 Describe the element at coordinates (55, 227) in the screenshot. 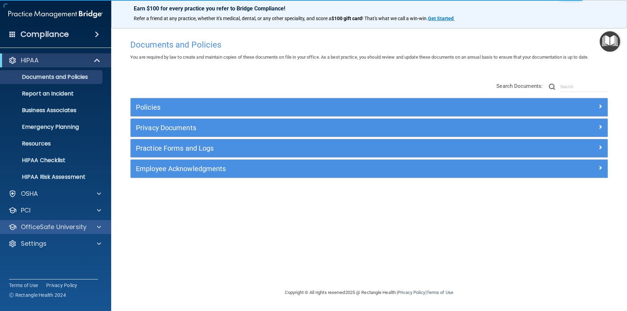

I see `a: OfficeSafe University` at that location.